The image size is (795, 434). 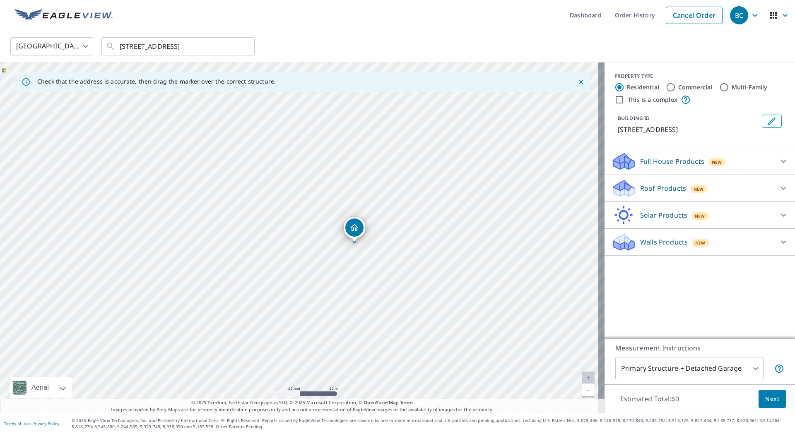 I want to click on p: Measurement Instructions, so click(x=700, y=348).